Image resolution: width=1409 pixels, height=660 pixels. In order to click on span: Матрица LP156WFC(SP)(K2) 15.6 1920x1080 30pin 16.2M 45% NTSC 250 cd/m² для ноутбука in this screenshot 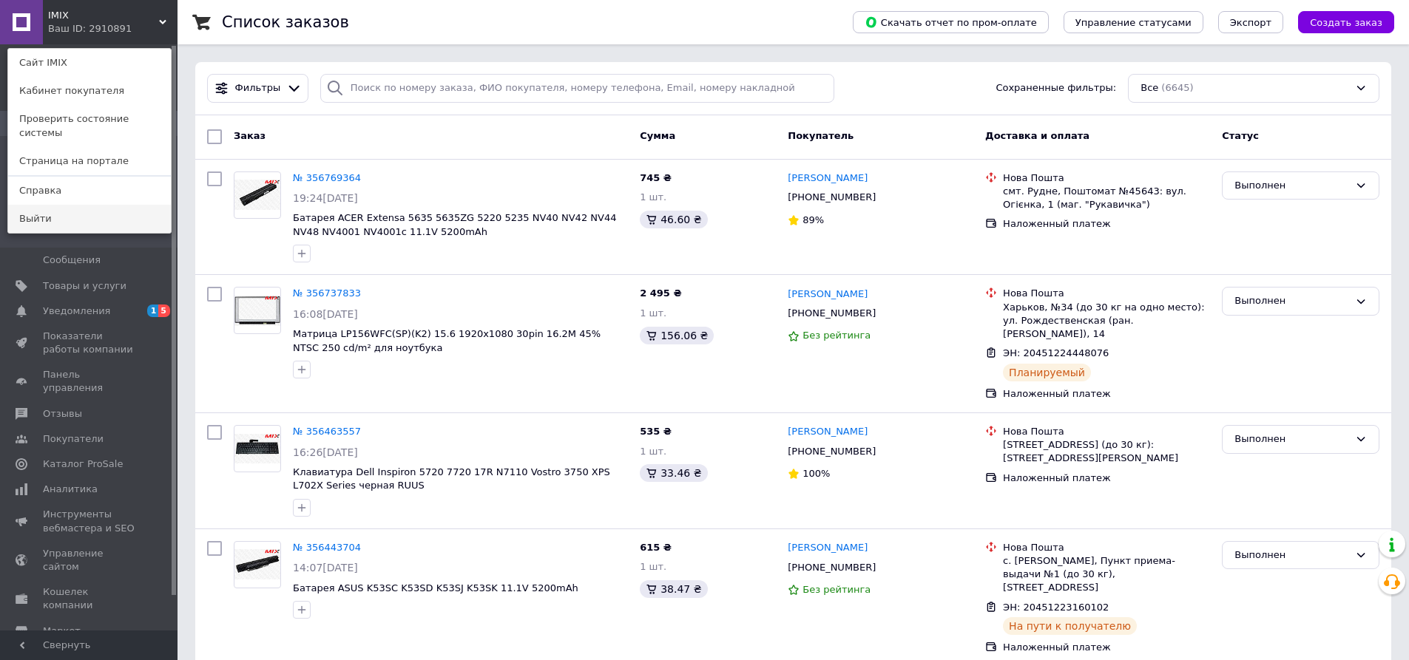, I will do `click(447, 341)`.